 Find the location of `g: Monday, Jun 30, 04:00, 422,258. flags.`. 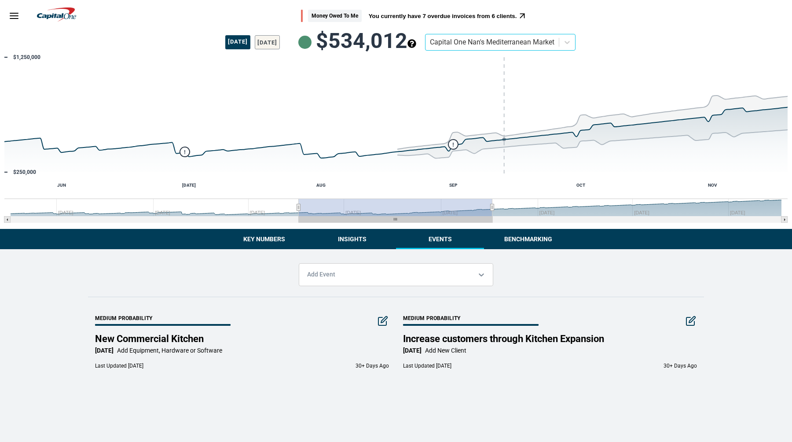

g: Monday, Jun 30, 04:00, 422,258. flags. is located at coordinates (185, 152).